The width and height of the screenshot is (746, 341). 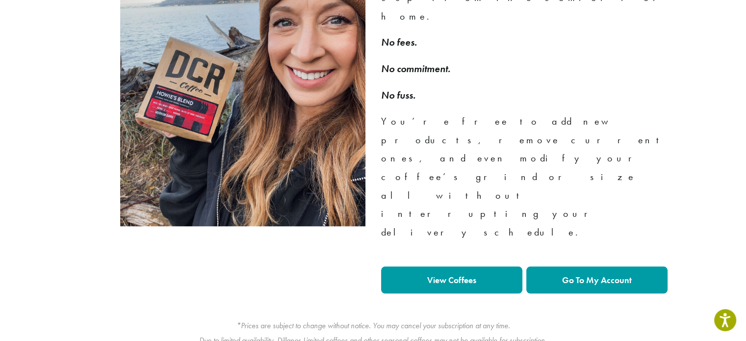 I want to click on p: You’re free to add new products, remove current ones, and even modify your coffee’s grind or size..., so click(x=524, y=177).